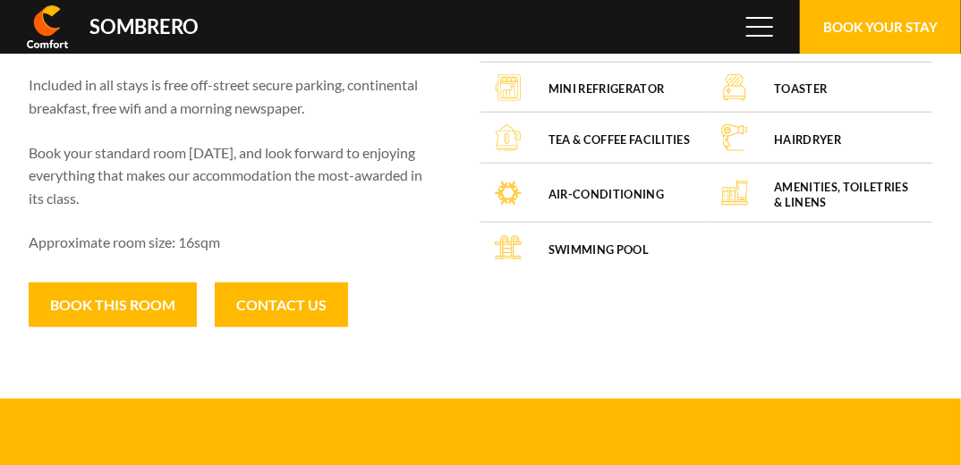 The image size is (961, 465). Describe the element at coordinates (508, 193) in the screenshot. I see `img: Air-conditioning` at that location.